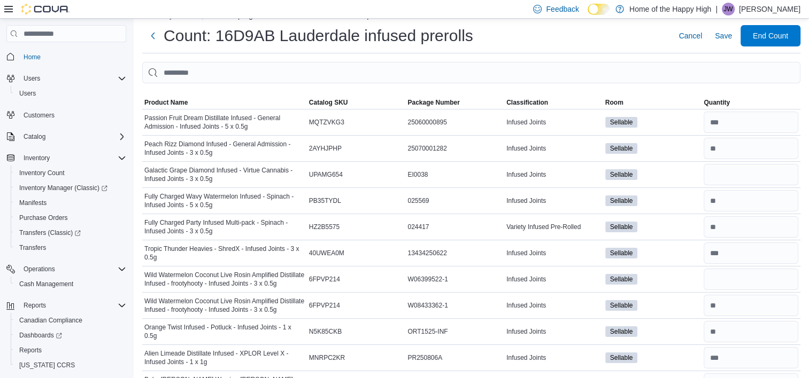 Image resolution: width=809 pixels, height=378 pixels. Describe the element at coordinates (454, 175) in the screenshot. I see `div: EI0038` at that location.